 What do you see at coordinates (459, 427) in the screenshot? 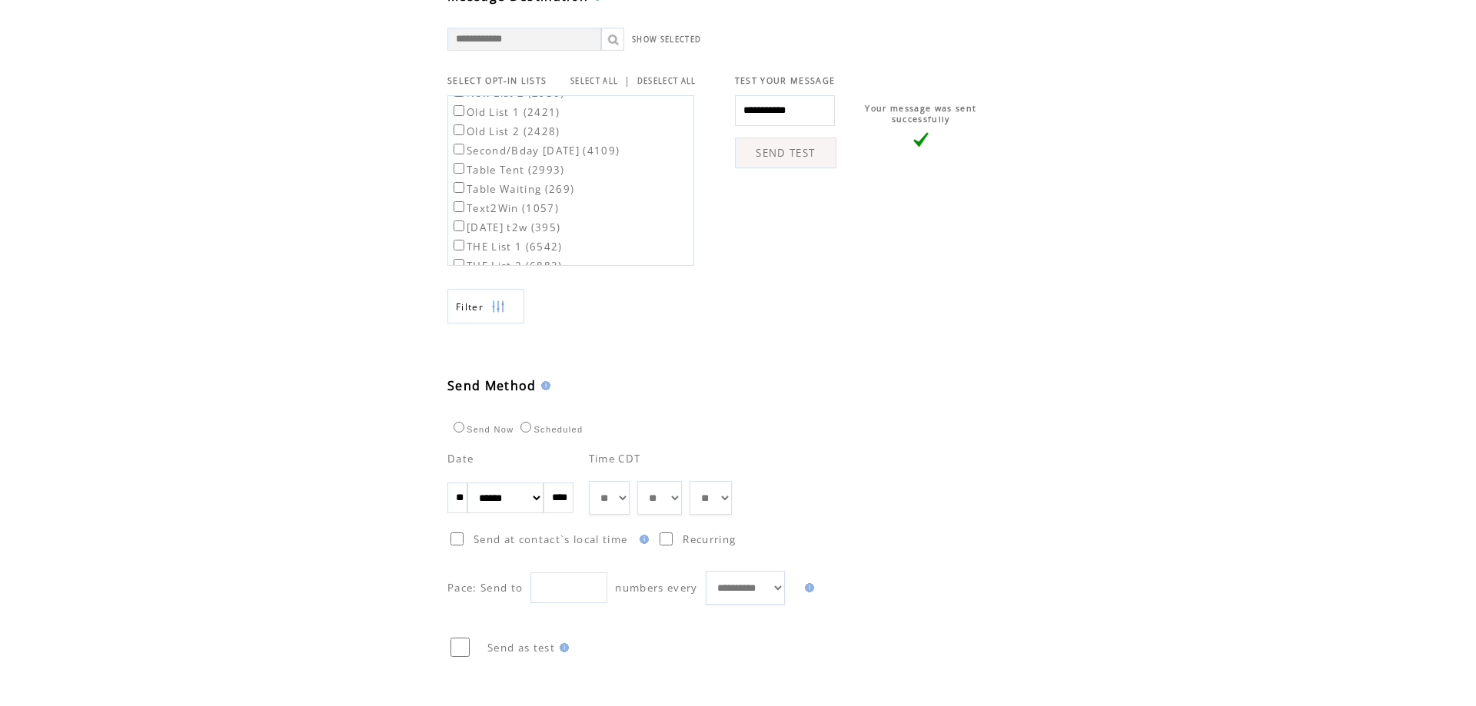
I see `input: Send Now` at bounding box center [459, 427].